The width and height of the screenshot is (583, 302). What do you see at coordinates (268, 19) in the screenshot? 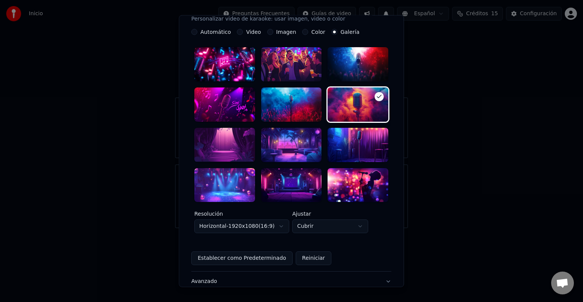
I see `p: Personalizar video de karaoke: usar imagen, video o color` at bounding box center [268, 19].